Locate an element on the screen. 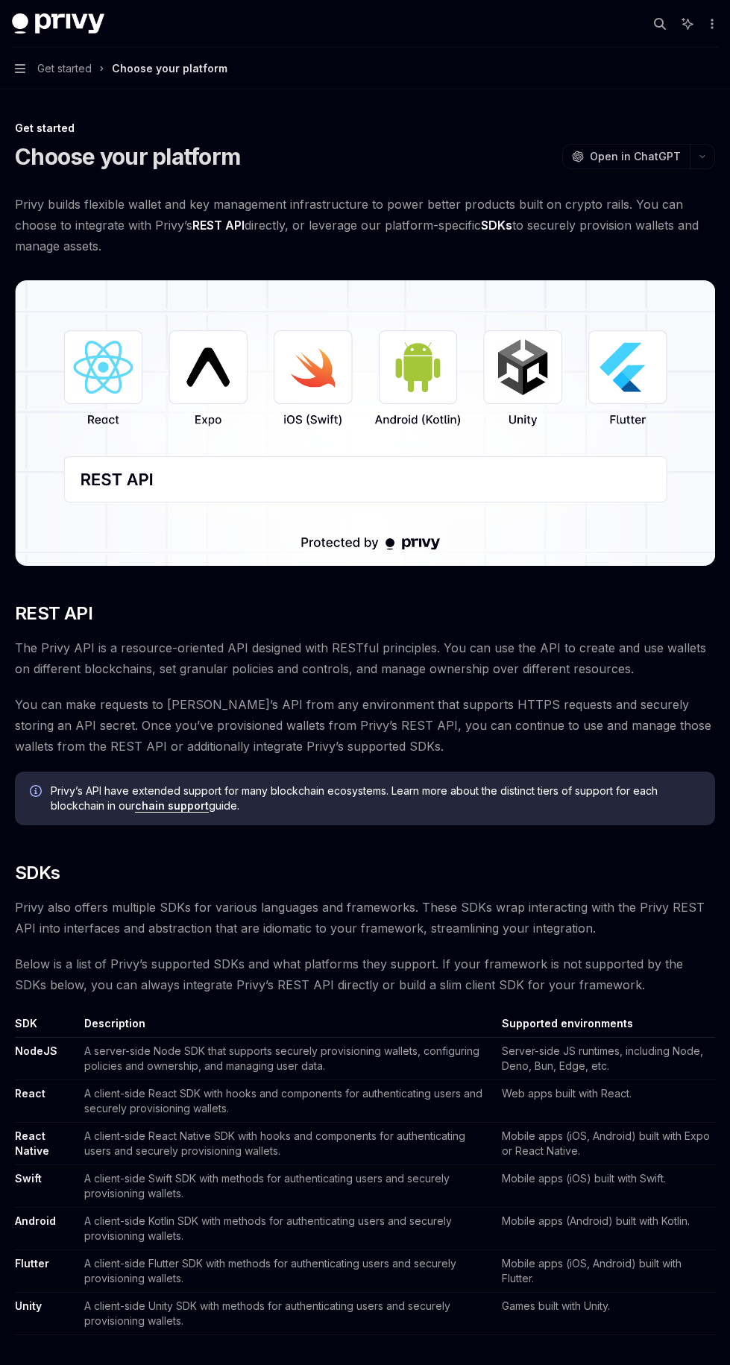 Image resolution: width=730 pixels, height=1365 pixels. span: Privy’s API have extended support for many blockchain ecosystems. Learn more about the distinct t... is located at coordinates (375, 799).